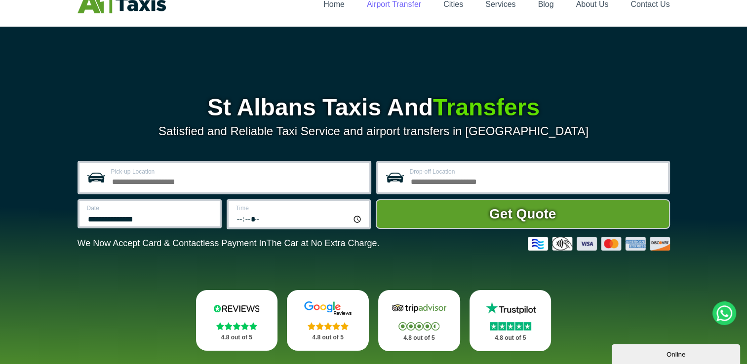  What do you see at coordinates (237, 321) in the screenshot?
I see `a: Reviews.io Stars 4.8 out of 5` at bounding box center [237, 321].